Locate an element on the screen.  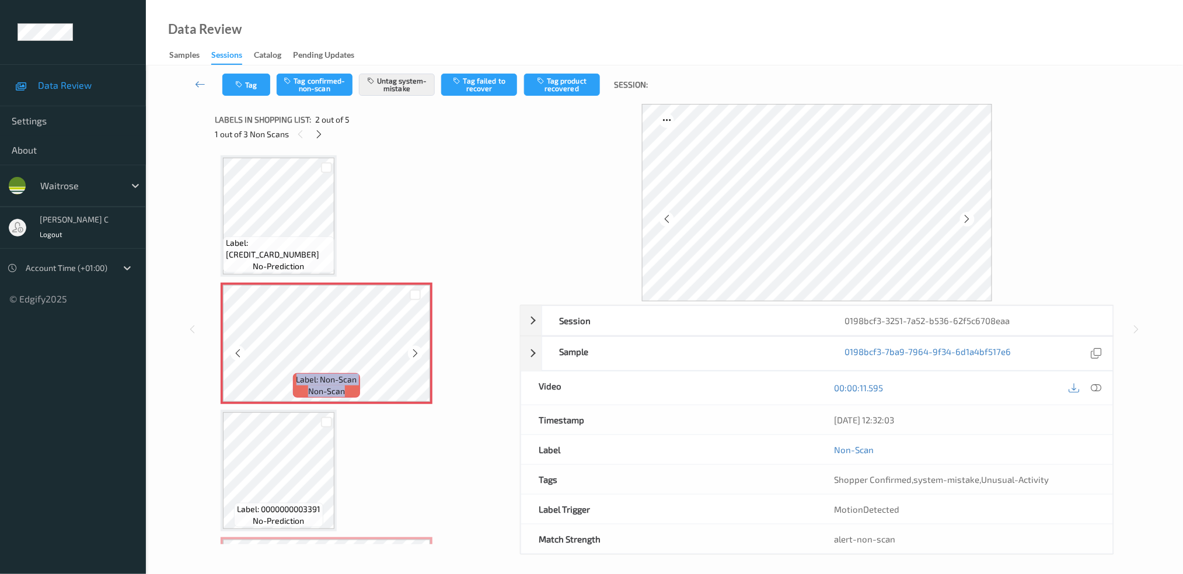
div: Catalog is located at coordinates (267, 56).